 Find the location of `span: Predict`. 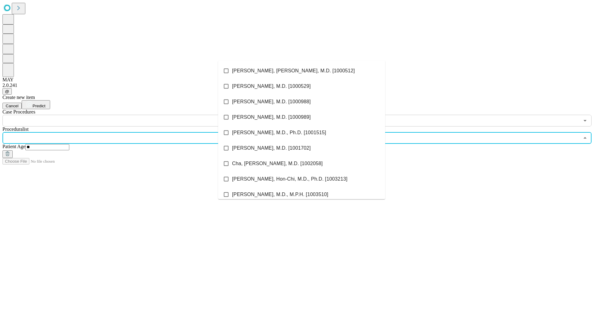

span: Predict is located at coordinates (39, 106).